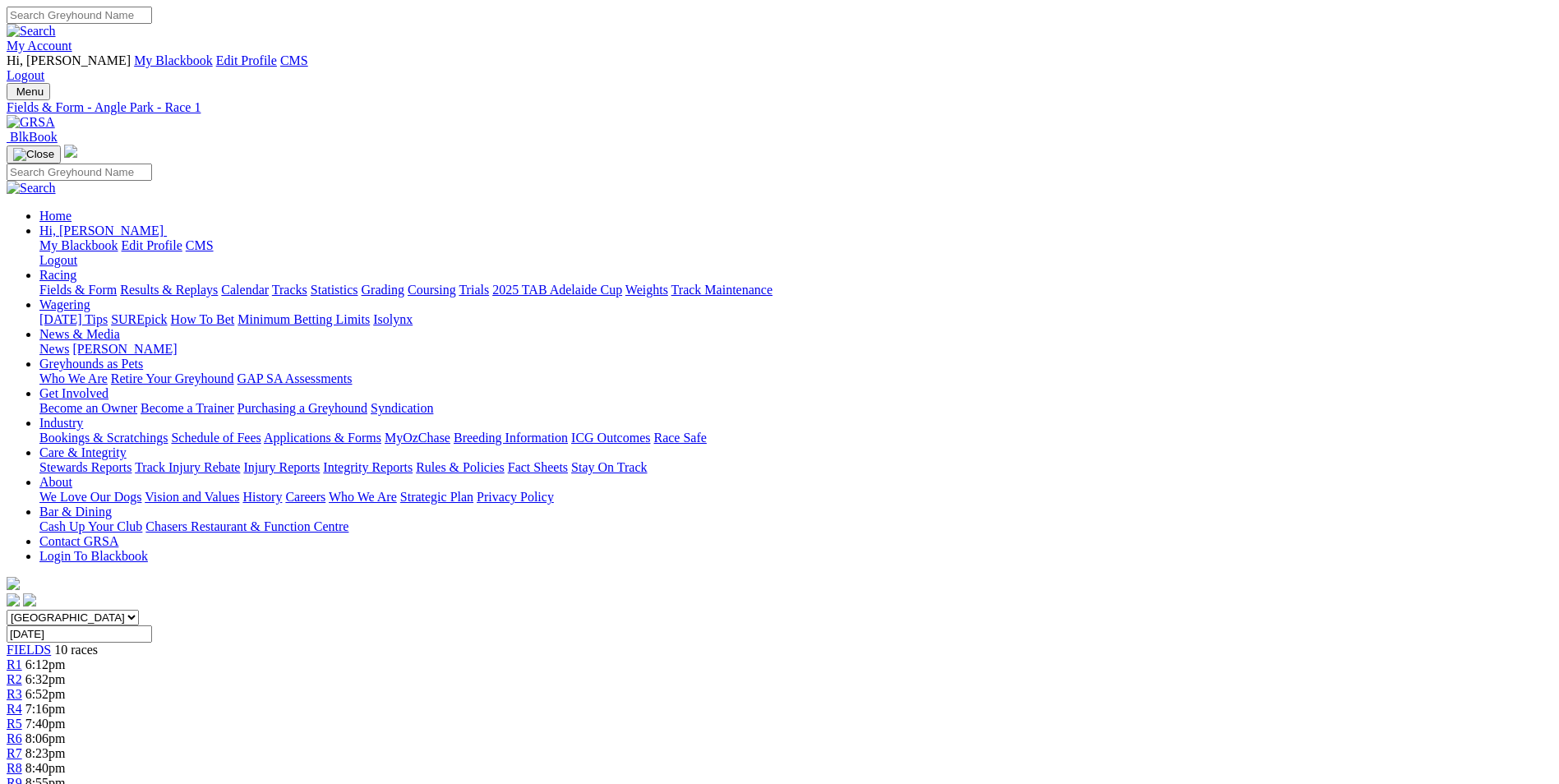 Image resolution: width=1559 pixels, height=784 pixels. I want to click on a: Track Maintenance, so click(722, 289).